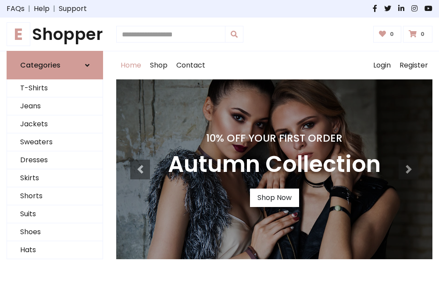 Image resolution: width=439 pixels, height=282 pixels. Describe the element at coordinates (55, 160) in the screenshot. I see `a: Dresses` at that location.